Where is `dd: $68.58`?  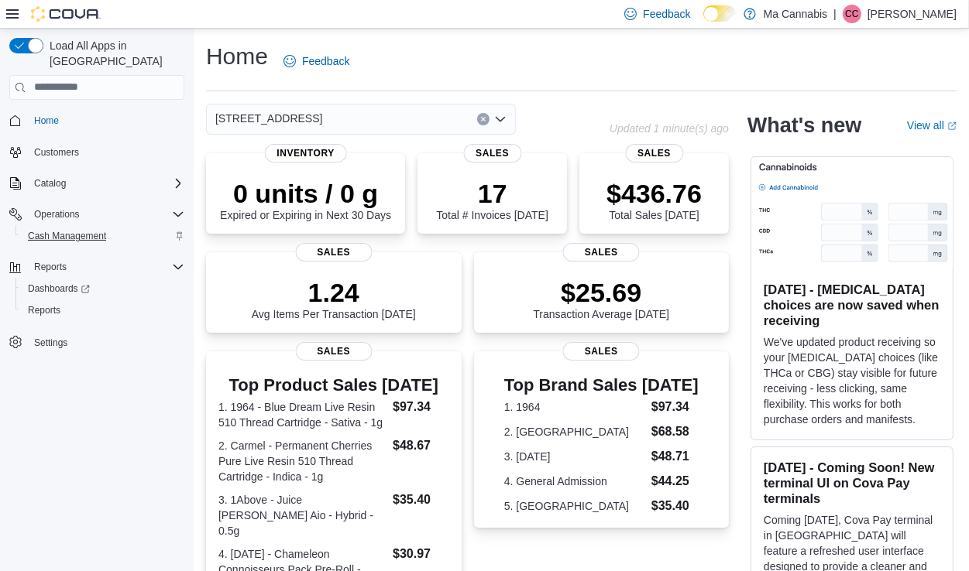 dd: $68.58 is located at coordinates (674, 432).